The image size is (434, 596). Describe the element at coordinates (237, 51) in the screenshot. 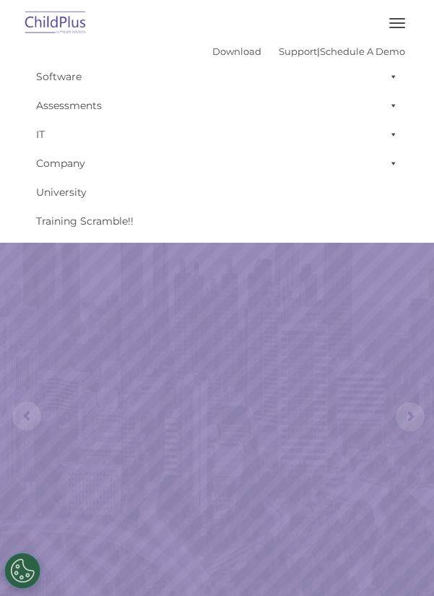

I see `a: Download` at that location.